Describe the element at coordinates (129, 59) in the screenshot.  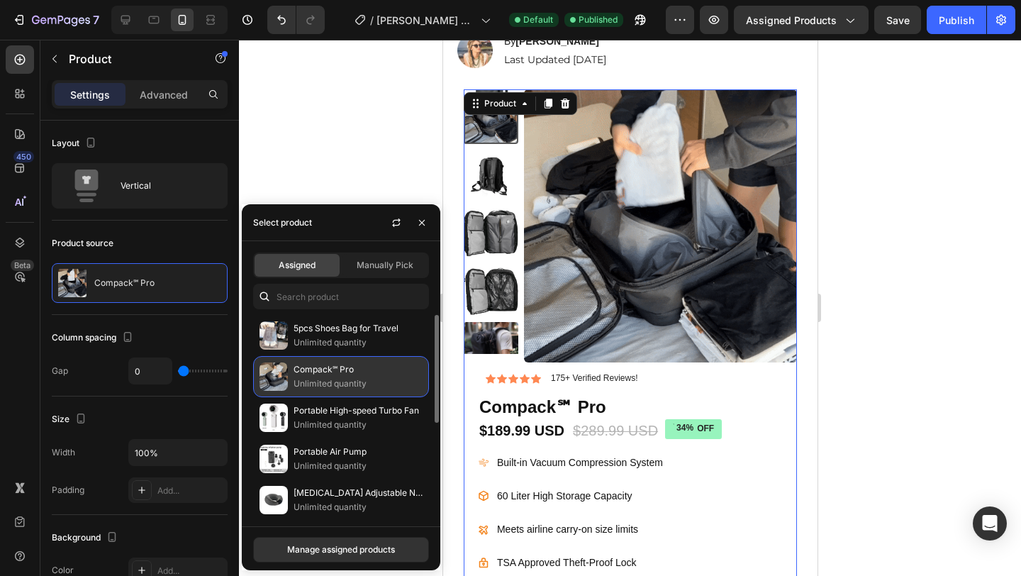
I see `p: Product` at that location.